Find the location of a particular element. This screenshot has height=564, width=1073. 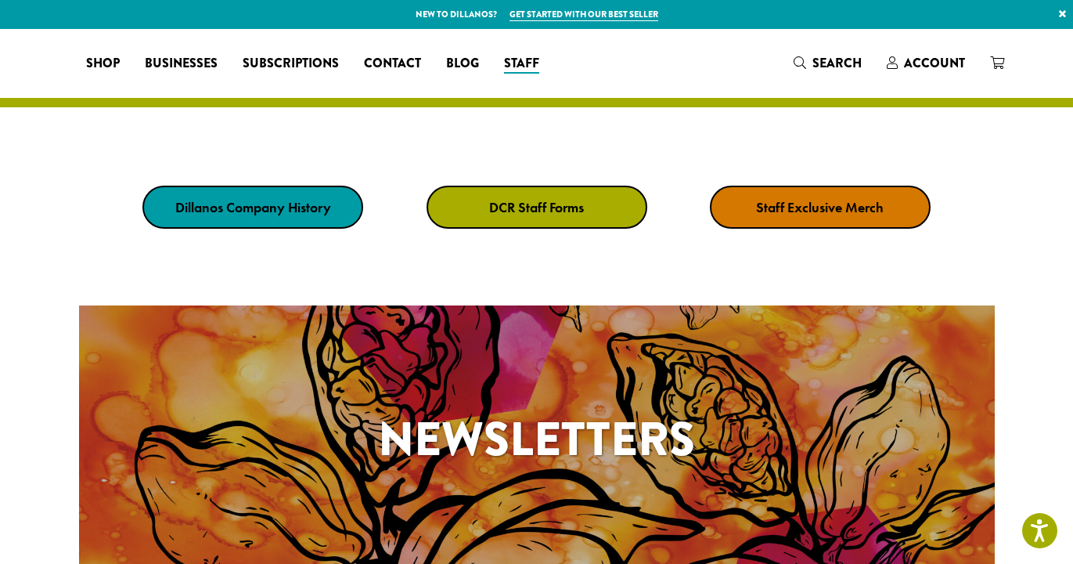

a: DCR Staff Forms is located at coordinates (537, 207).